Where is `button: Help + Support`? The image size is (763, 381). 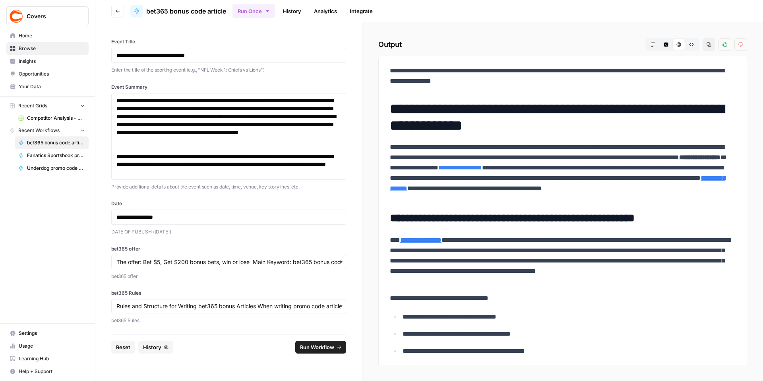
button: Help + Support is located at coordinates (47, 371).